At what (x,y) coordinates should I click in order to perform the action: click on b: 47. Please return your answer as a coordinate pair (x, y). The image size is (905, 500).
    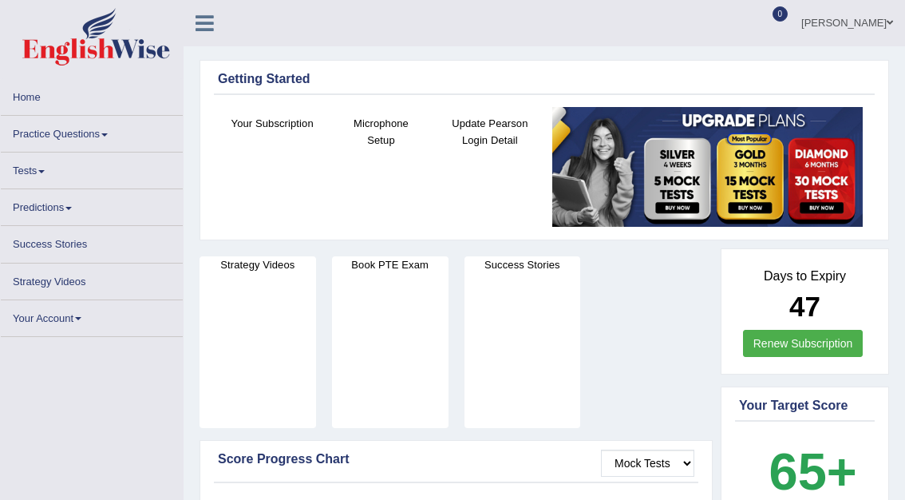
    Looking at the image, I should click on (805, 306).